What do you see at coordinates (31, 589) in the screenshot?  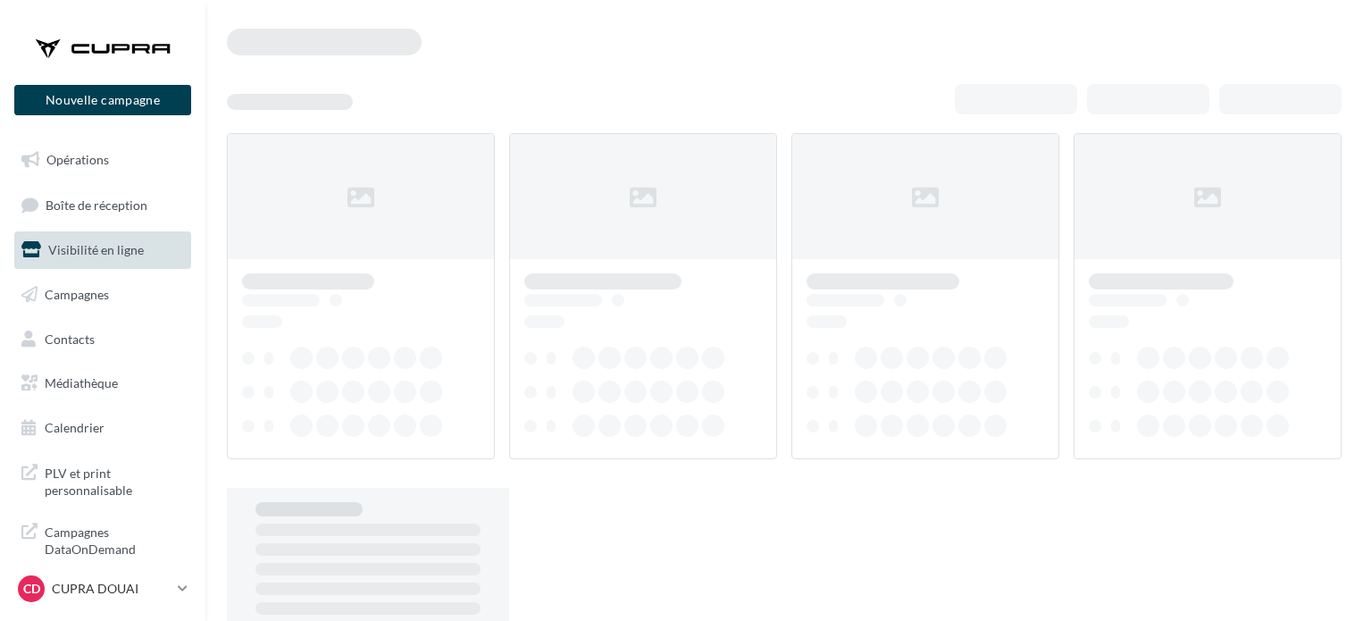 I see `span: CD` at bounding box center [31, 589].